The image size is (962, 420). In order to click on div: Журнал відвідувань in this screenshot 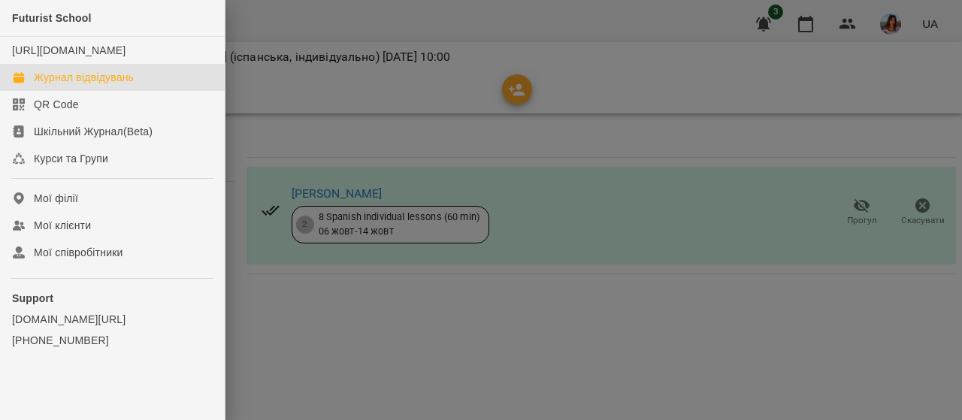, I will do `click(83, 77)`.